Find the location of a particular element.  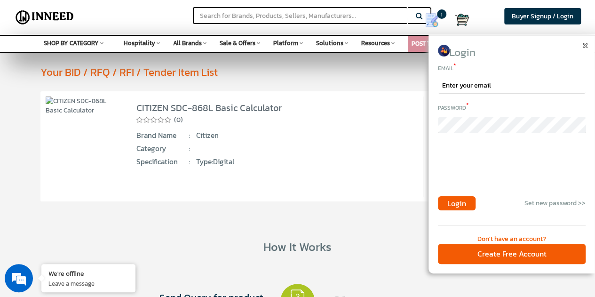

img: close icon is located at coordinates (585, 46).